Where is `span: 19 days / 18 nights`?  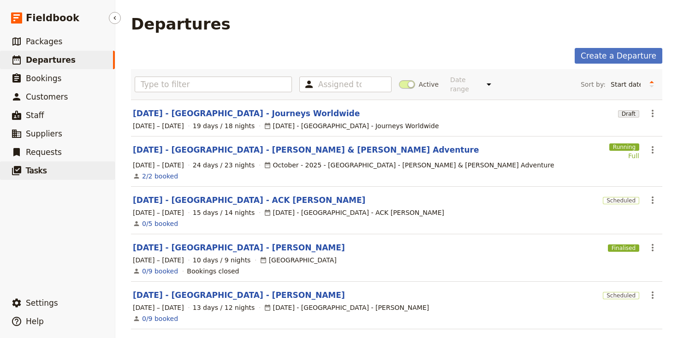 span: 19 days / 18 nights is located at coordinates (224, 126).